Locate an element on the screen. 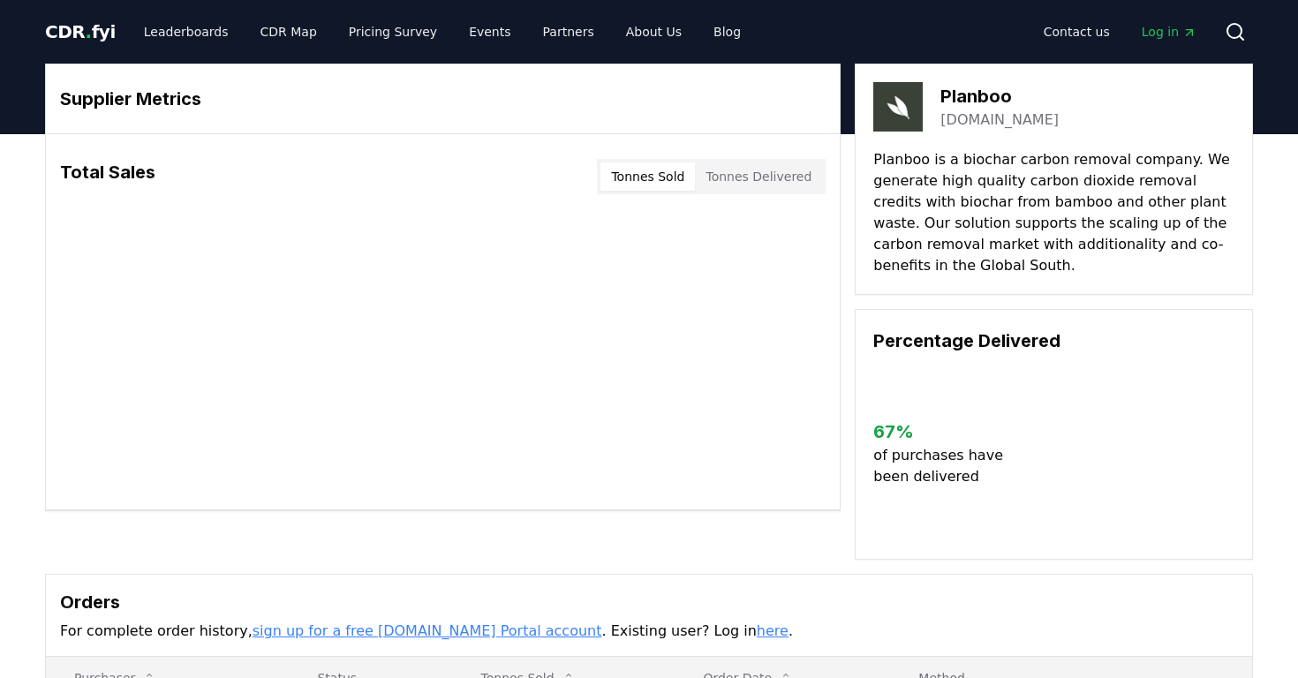 This screenshot has height=678, width=1298. h3: Orders is located at coordinates (649, 602).